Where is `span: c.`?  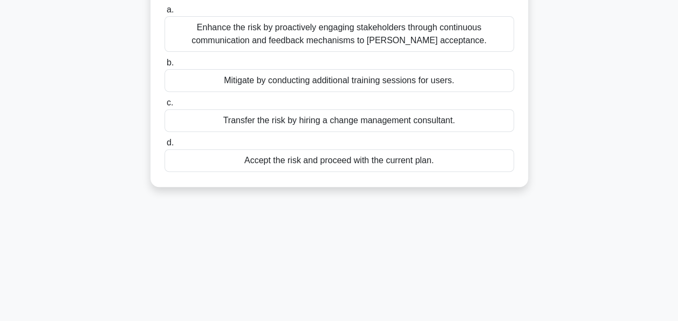 span: c. is located at coordinates (170, 102).